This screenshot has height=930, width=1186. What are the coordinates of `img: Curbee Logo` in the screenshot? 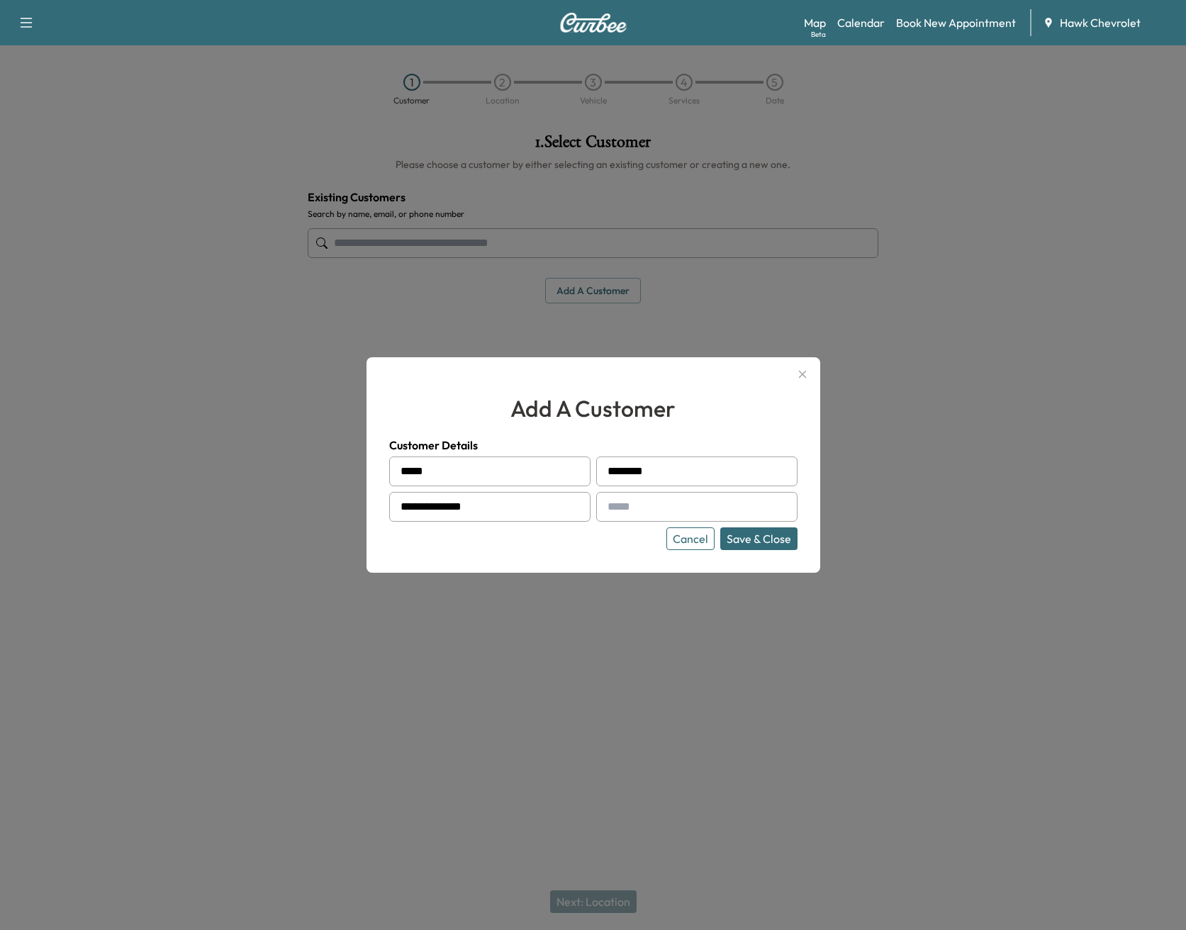 It's located at (593, 23).